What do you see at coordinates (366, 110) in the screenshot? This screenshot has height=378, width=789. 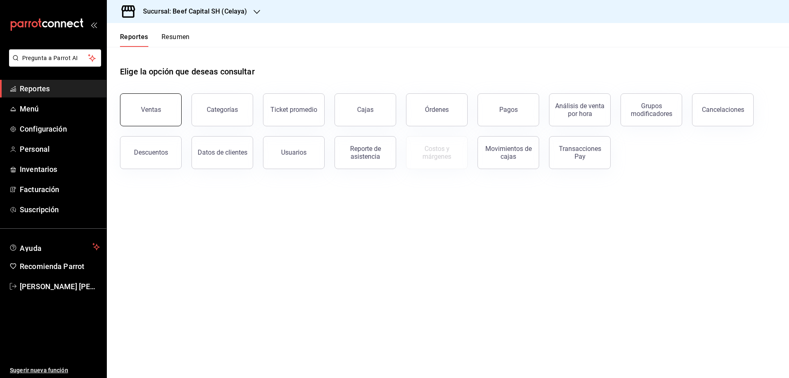 I see `div: Cajas` at bounding box center [366, 110].